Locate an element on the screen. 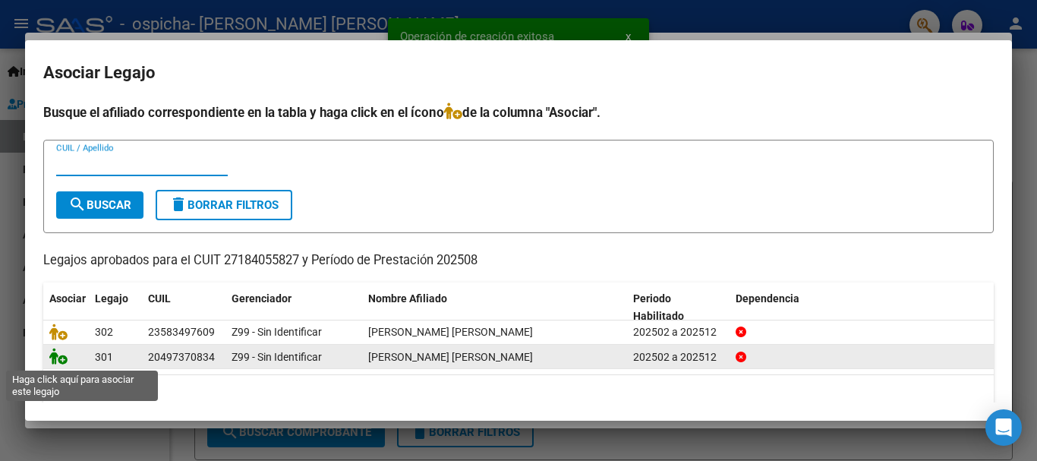 Image resolution: width=1037 pixels, height=461 pixels. mat-icon: delete is located at coordinates (178, 204).